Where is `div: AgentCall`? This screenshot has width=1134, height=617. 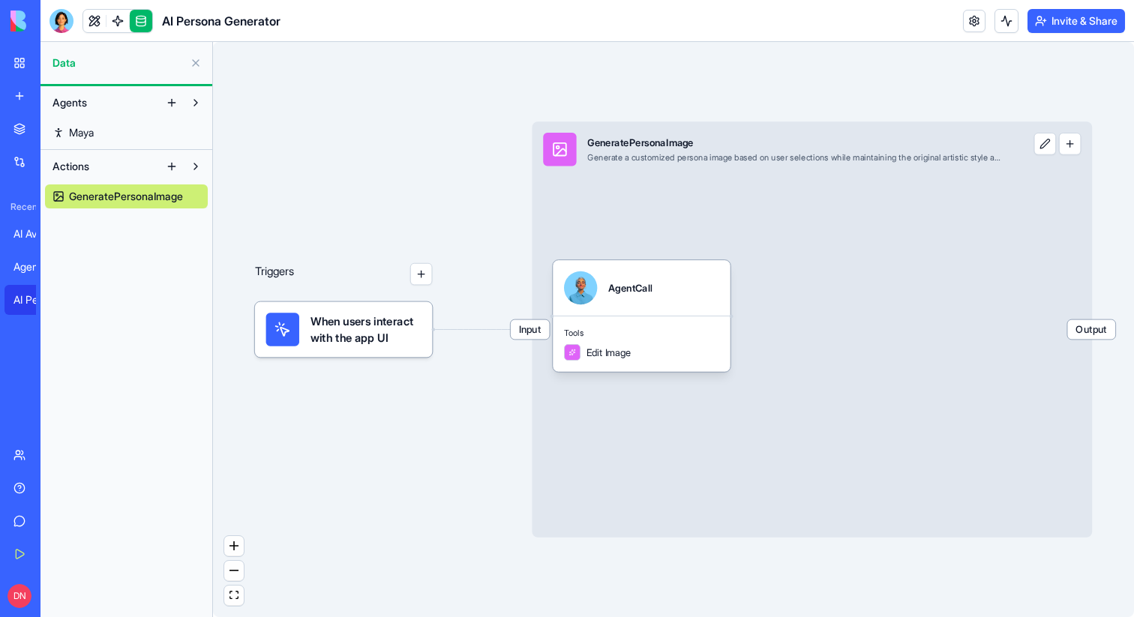
div: AgentCall is located at coordinates (630, 288).